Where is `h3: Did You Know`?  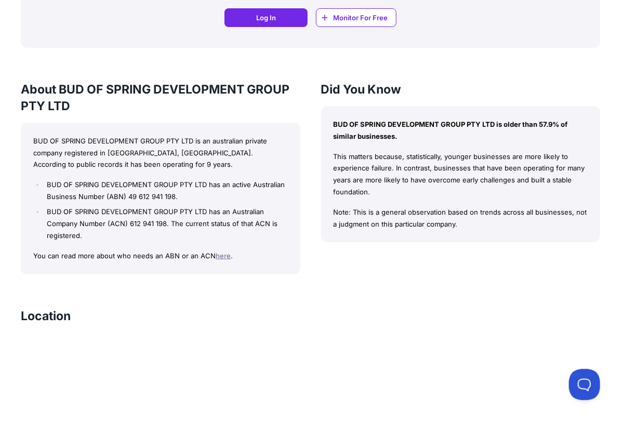 h3: Did You Know is located at coordinates (461, 89).